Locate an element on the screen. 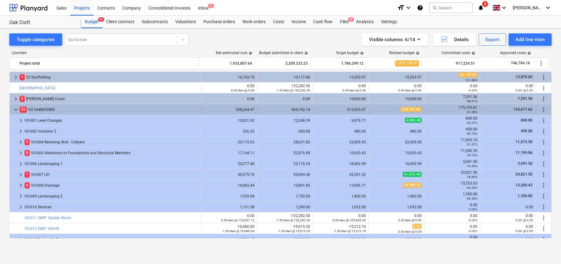  small: 16.45% is located at coordinates (472, 166).